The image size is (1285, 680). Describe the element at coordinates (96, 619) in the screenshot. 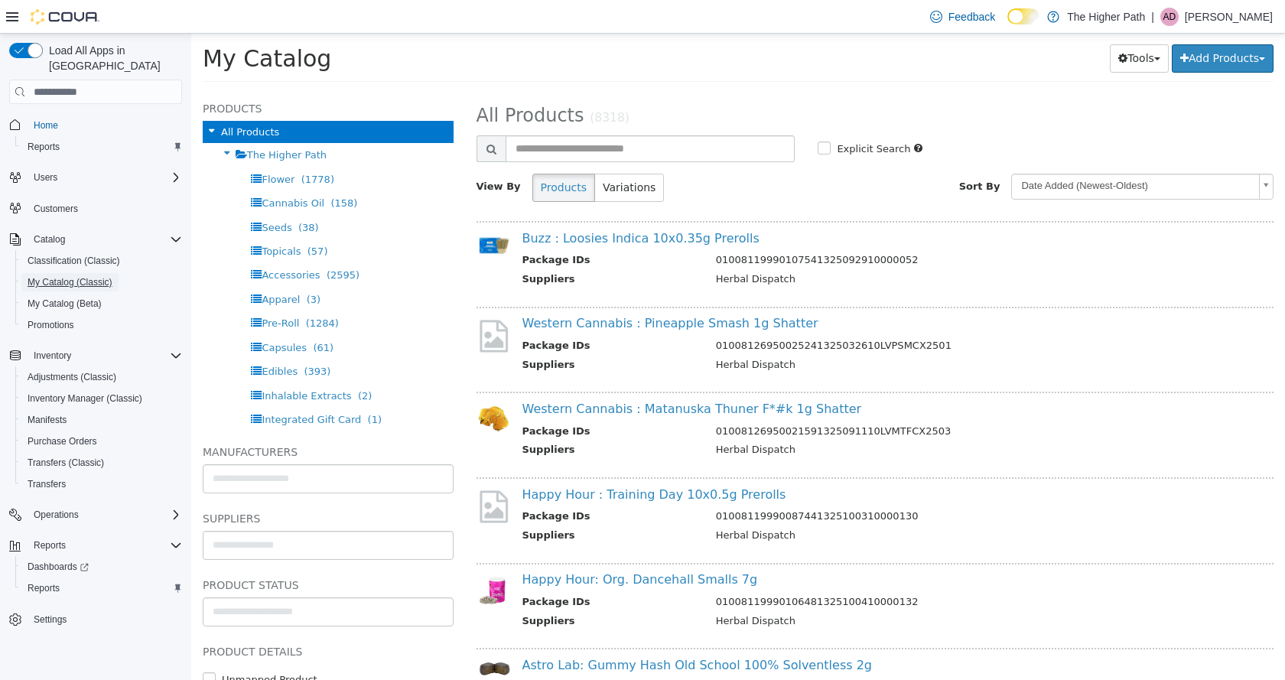

I see `button: Settings` at that location.